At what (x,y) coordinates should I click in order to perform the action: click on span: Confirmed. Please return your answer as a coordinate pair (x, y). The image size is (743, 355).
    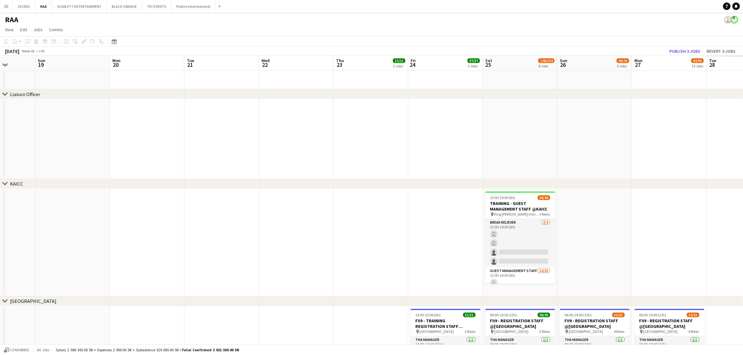
    Looking at the image, I should click on (20, 350).